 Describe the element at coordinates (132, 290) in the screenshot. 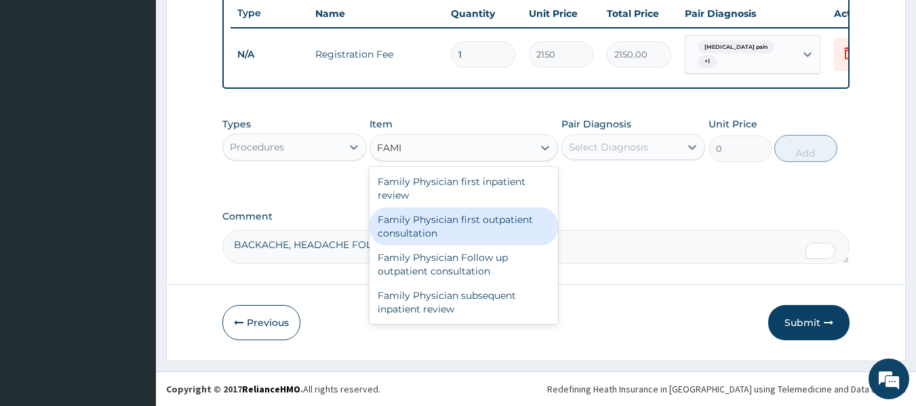

I see `textarea: Type your message and hit 'Enter'` at that location.